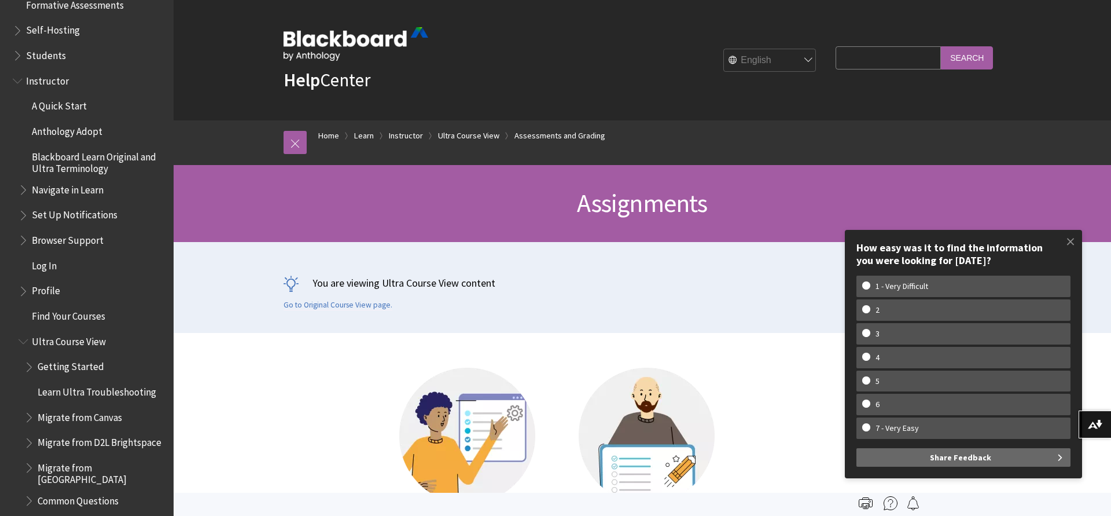 Image resolution: width=1111 pixels, height=516 pixels. I want to click on span: Share Feedback, so click(961, 457).